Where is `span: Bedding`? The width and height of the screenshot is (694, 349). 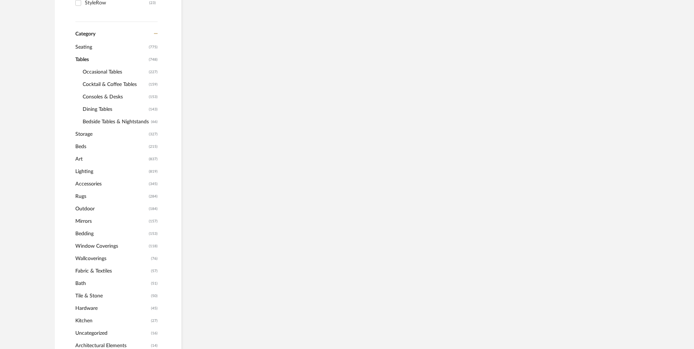 span: Bedding is located at coordinates (111, 234).